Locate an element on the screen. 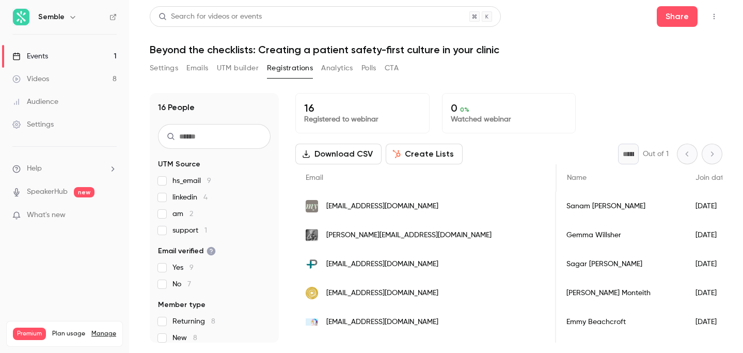 The image size is (743, 353). p: 16 is located at coordinates (363, 108).